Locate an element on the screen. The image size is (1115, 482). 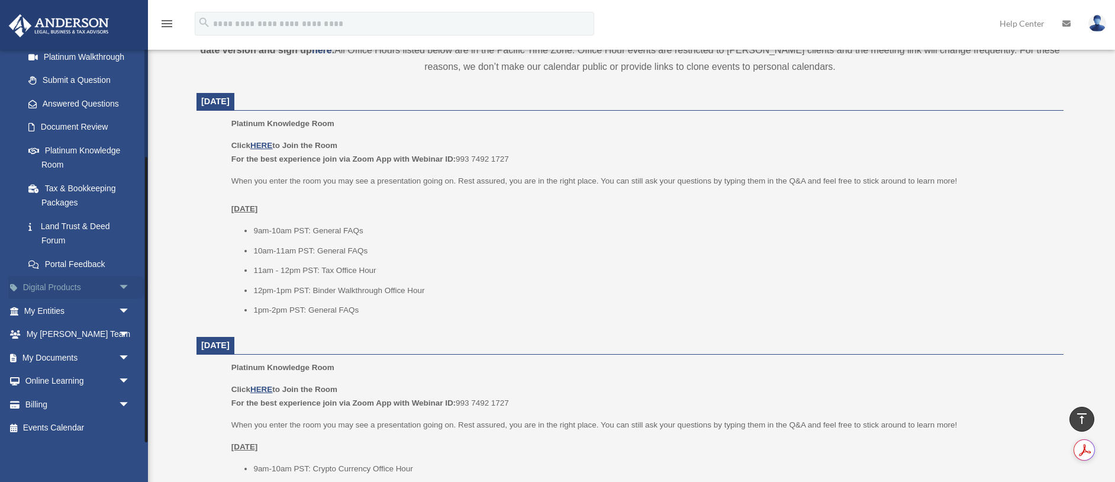
a: Events Calendar is located at coordinates (78, 428).